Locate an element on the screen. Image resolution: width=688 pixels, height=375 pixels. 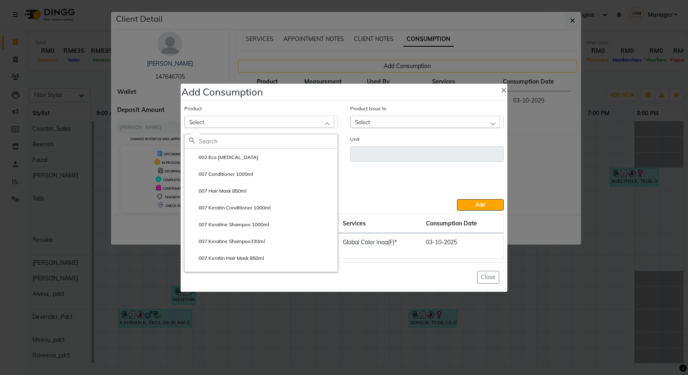
th: Consumption Date is located at coordinates (462, 224).